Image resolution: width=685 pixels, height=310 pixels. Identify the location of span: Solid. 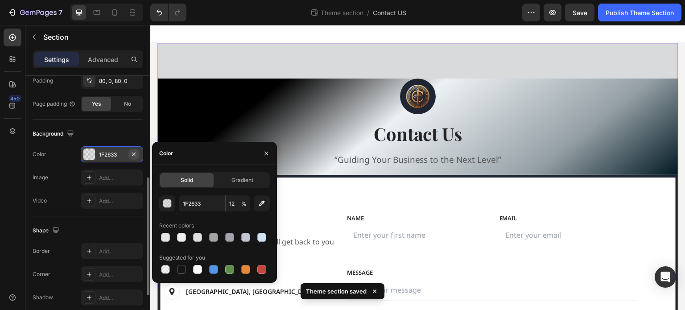
(187, 180).